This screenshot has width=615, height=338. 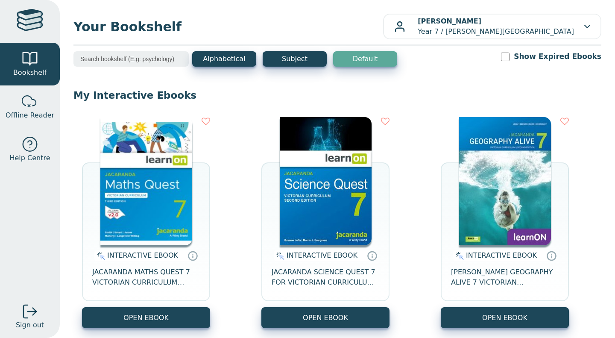 I want to click on button: Alphabetical, so click(x=224, y=59).